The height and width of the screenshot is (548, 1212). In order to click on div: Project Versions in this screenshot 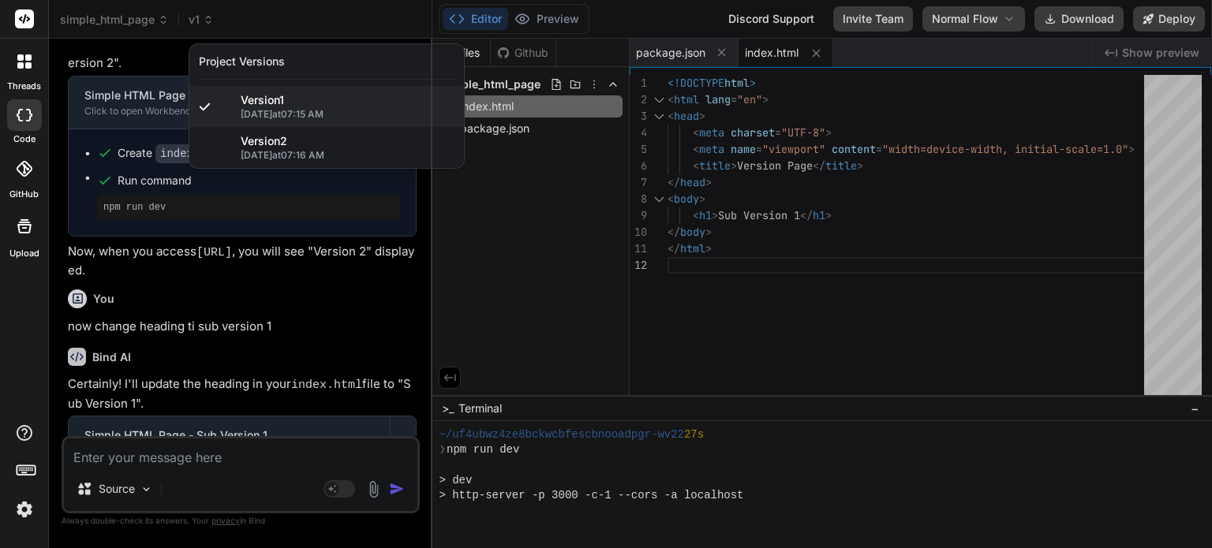, I will do `click(241, 62)`.